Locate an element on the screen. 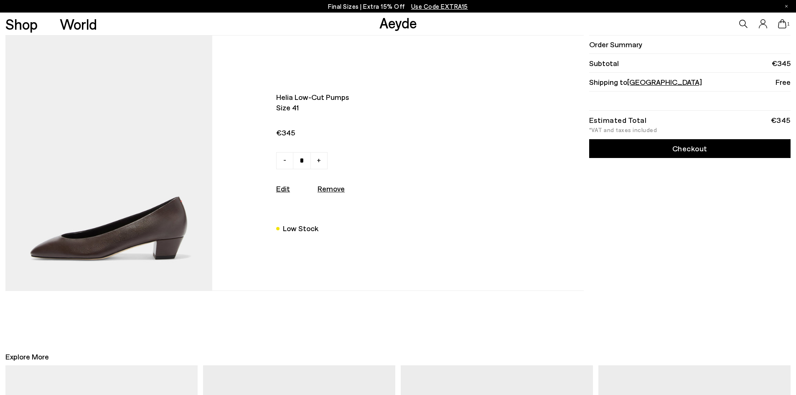 Image resolution: width=796 pixels, height=395 pixels. a: 1 is located at coordinates (782, 24).